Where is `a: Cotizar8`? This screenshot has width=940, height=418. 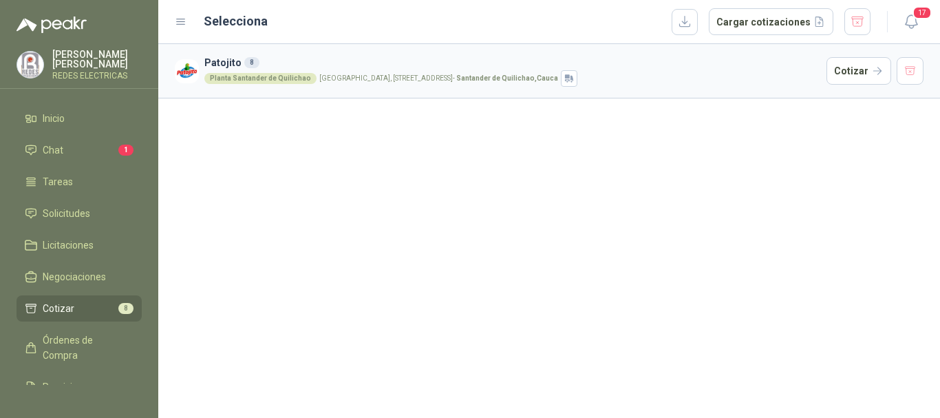 a: Cotizar8 is located at coordinates (79, 308).